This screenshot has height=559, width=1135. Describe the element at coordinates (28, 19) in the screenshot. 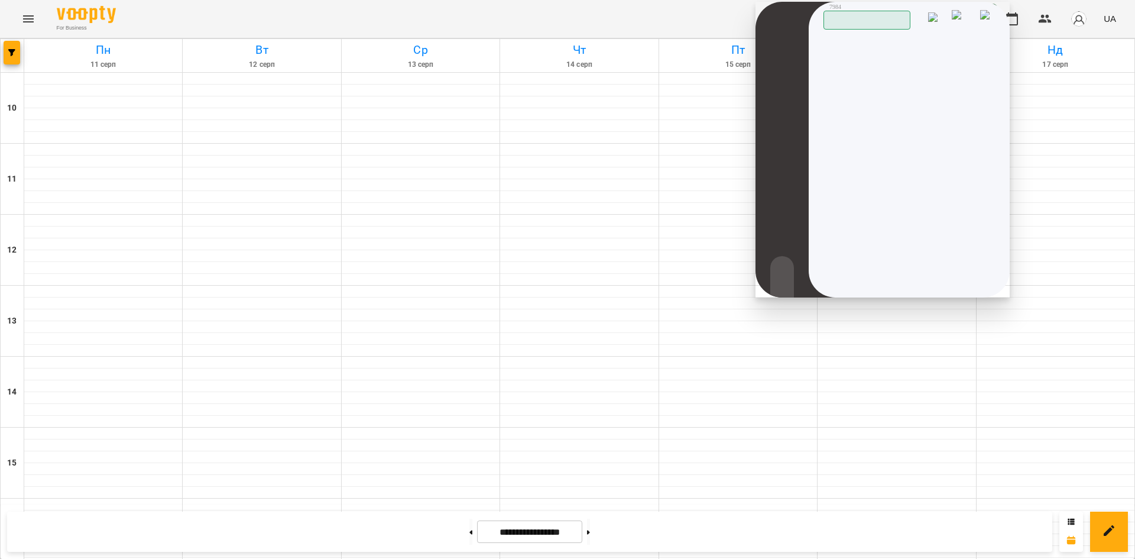

I see `button: Menu` at that location.